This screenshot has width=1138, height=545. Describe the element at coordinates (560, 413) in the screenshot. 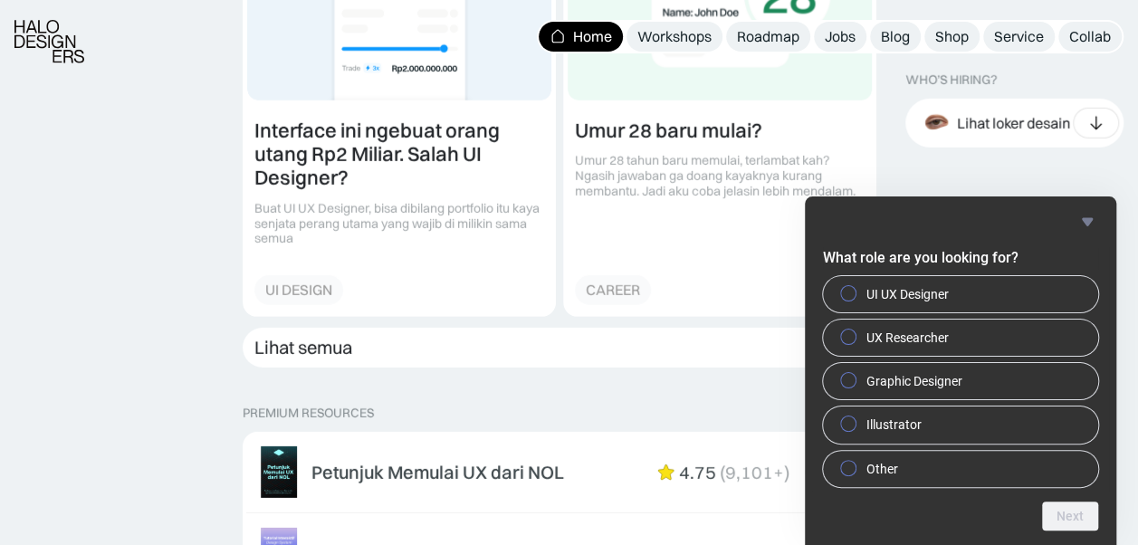

I see `p: PREMIUM RESOURCES` at that location.